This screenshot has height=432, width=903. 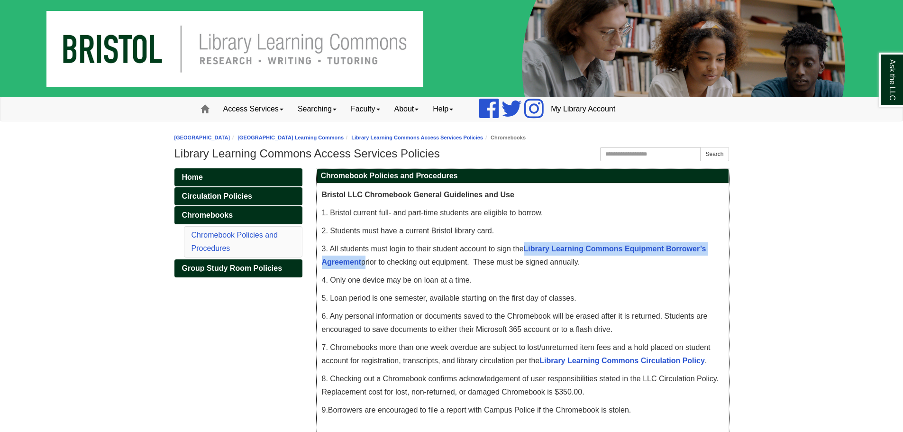 I want to click on a: Chromebook Policies and Procedures, so click(x=235, y=241).